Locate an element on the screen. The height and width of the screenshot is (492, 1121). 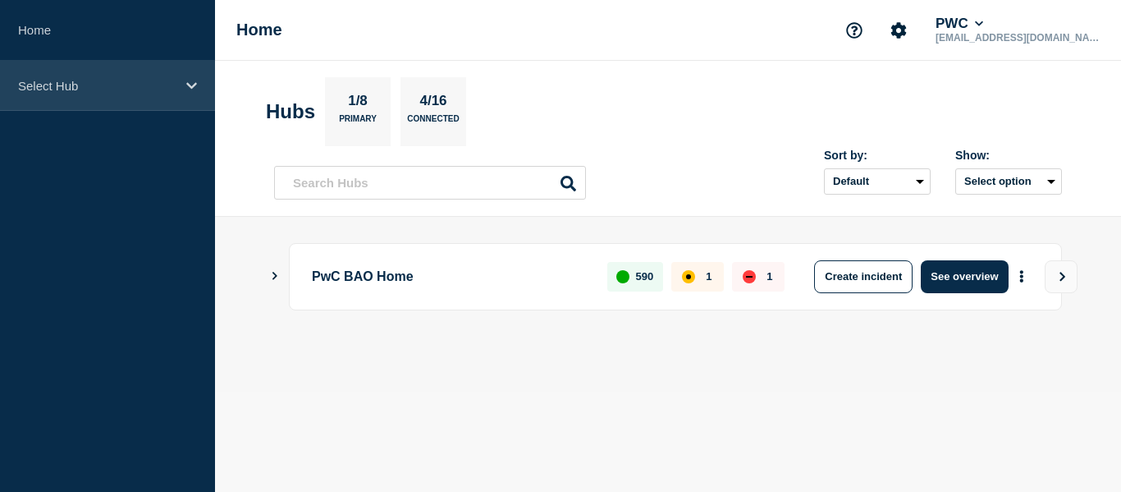
p: 1/8 is located at coordinates (358, 103).